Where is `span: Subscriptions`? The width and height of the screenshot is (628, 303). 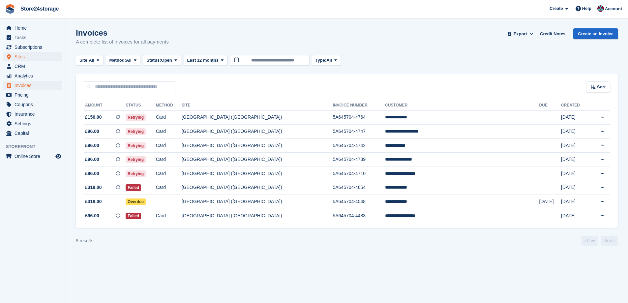
span: Subscriptions is located at coordinates (34, 47).